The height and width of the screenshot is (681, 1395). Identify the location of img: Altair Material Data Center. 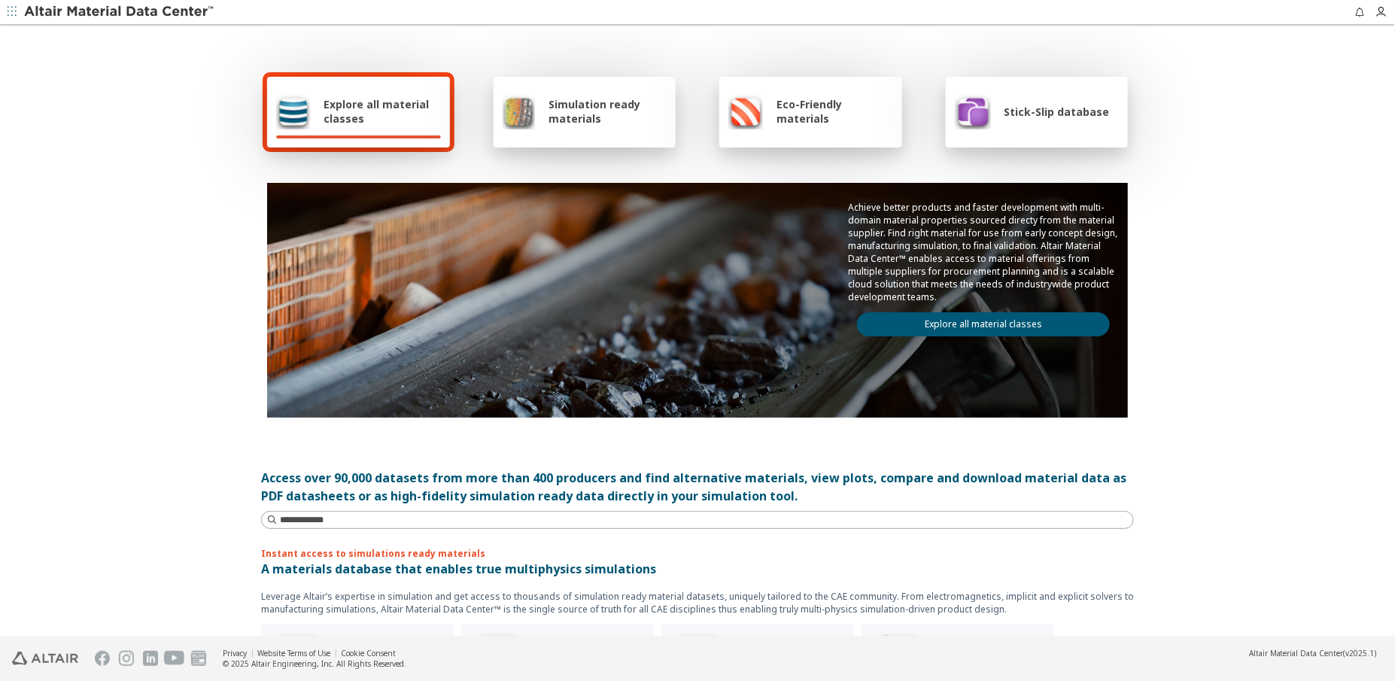
(120, 12).